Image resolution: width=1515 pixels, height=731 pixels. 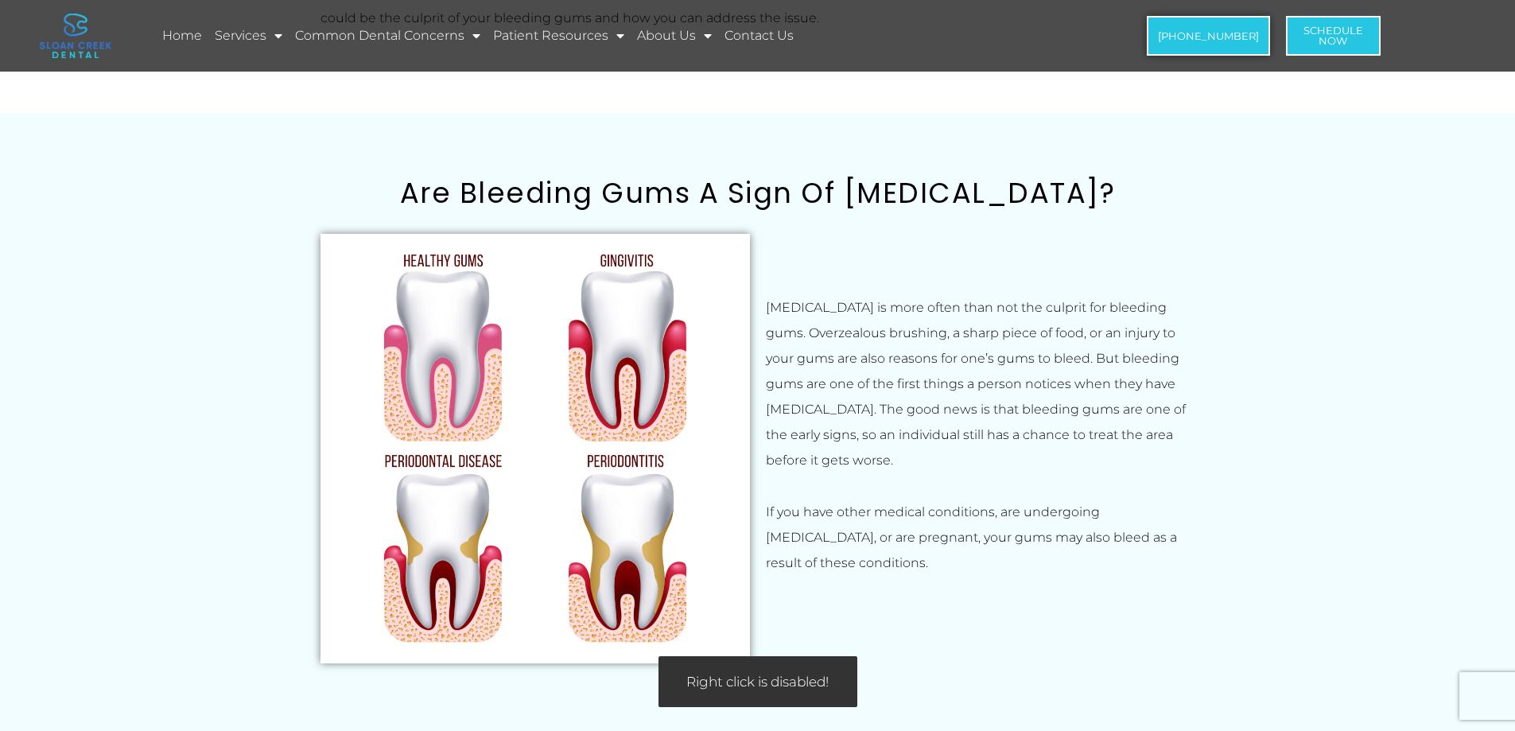 What do you see at coordinates (558, 36) in the screenshot?
I see `a: Patient Resources` at bounding box center [558, 36].